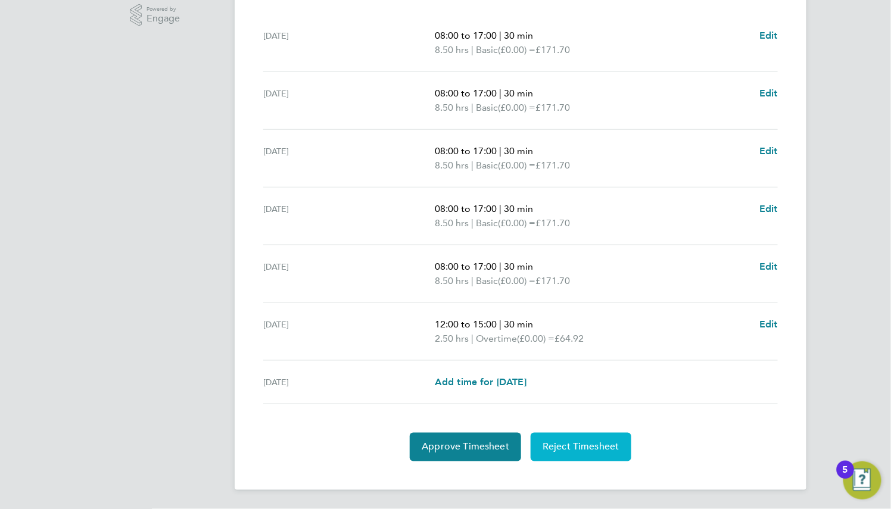 Image resolution: width=891 pixels, height=509 pixels. What do you see at coordinates (163, 18) in the screenshot?
I see `span: Engage` at bounding box center [163, 18].